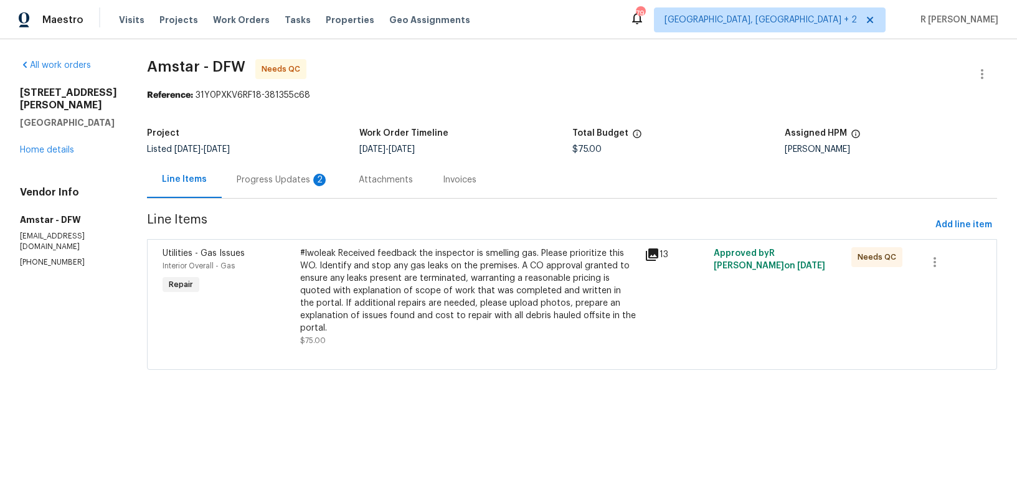 This screenshot has height=495, width=1017. I want to click on span: Work Orders, so click(241, 20).